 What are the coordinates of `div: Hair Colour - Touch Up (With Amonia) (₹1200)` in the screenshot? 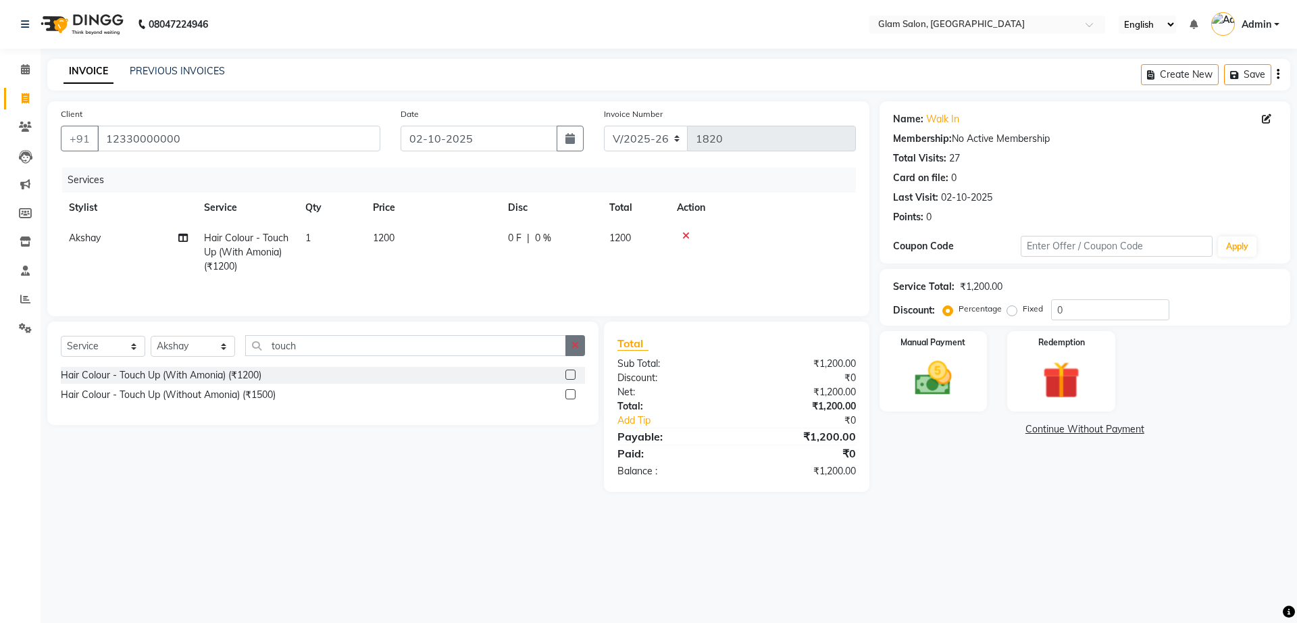 It's located at (161, 375).